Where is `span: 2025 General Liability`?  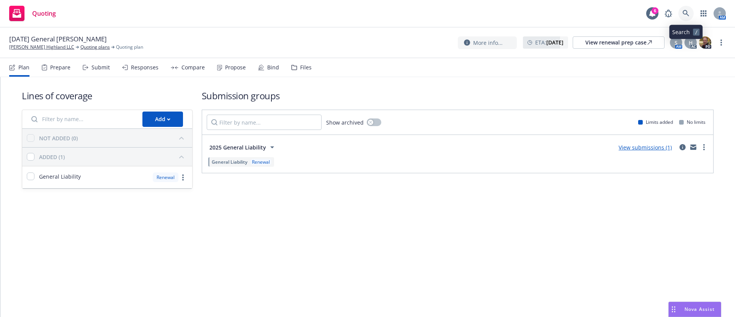 span: 2025 General Liability is located at coordinates (238, 147).